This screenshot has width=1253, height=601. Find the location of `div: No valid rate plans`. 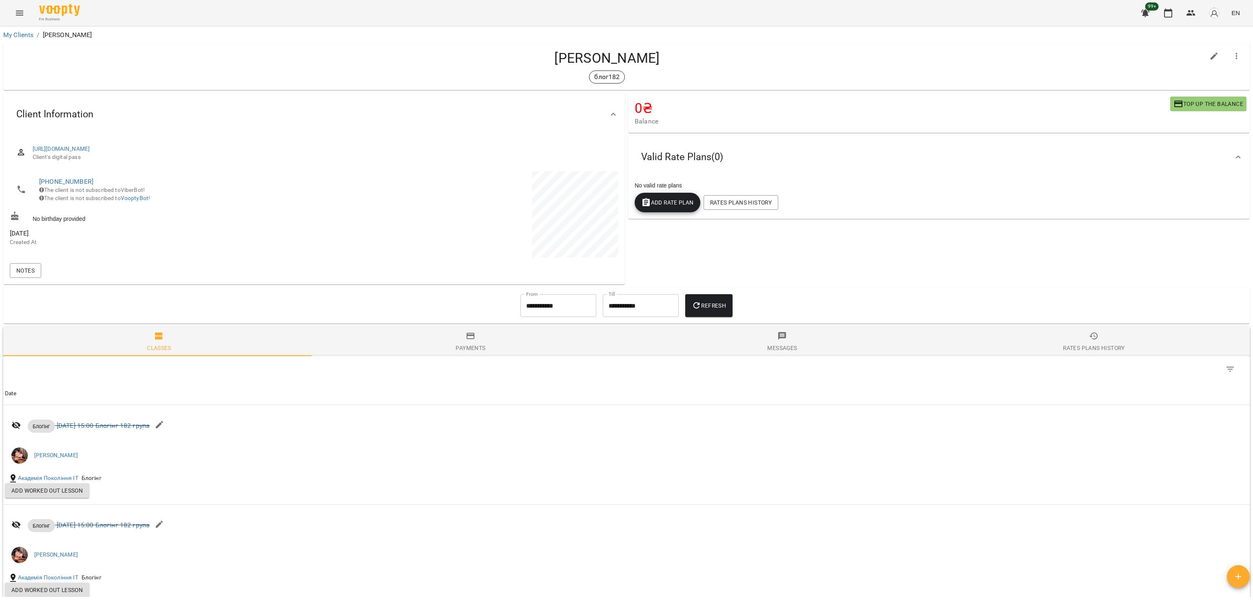

div: No valid rate plans is located at coordinates (939, 186).